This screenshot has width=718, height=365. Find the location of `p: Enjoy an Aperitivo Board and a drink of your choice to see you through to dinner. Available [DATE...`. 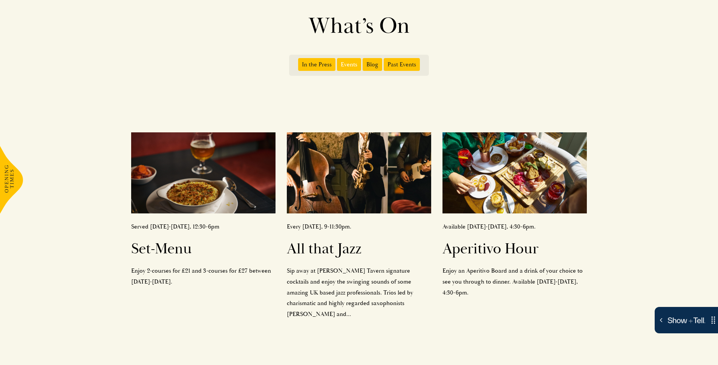

p: Enjoy an Aperitivo Board and a drink of your choice to see you through to dinner. Available [DATE... is located at coordinates (514, 281).